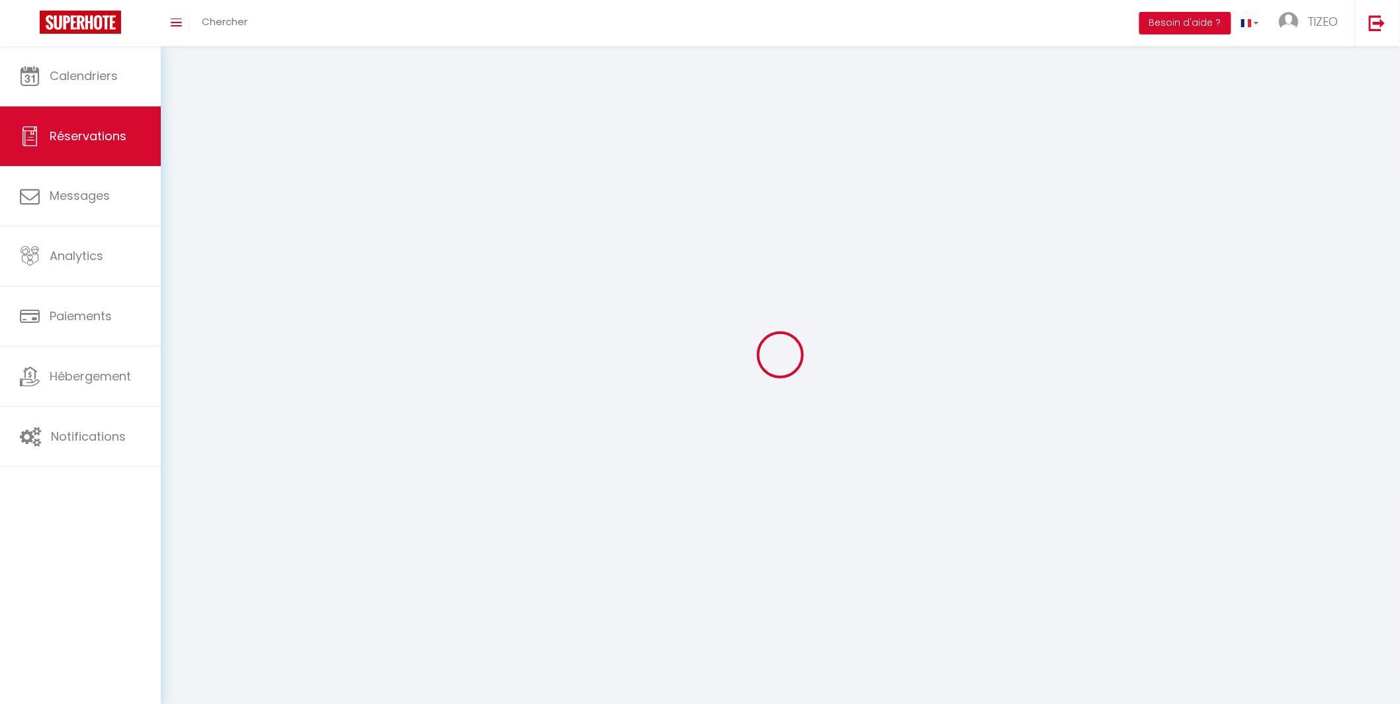  Describe the element at coordinates (88, 136) in the screenshot. I see `span: Réservations` at that location.